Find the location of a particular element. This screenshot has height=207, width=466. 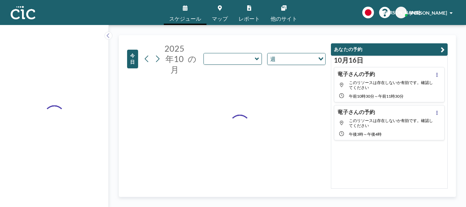

img: 組織ロゴ is located at coordinates (23, 13).